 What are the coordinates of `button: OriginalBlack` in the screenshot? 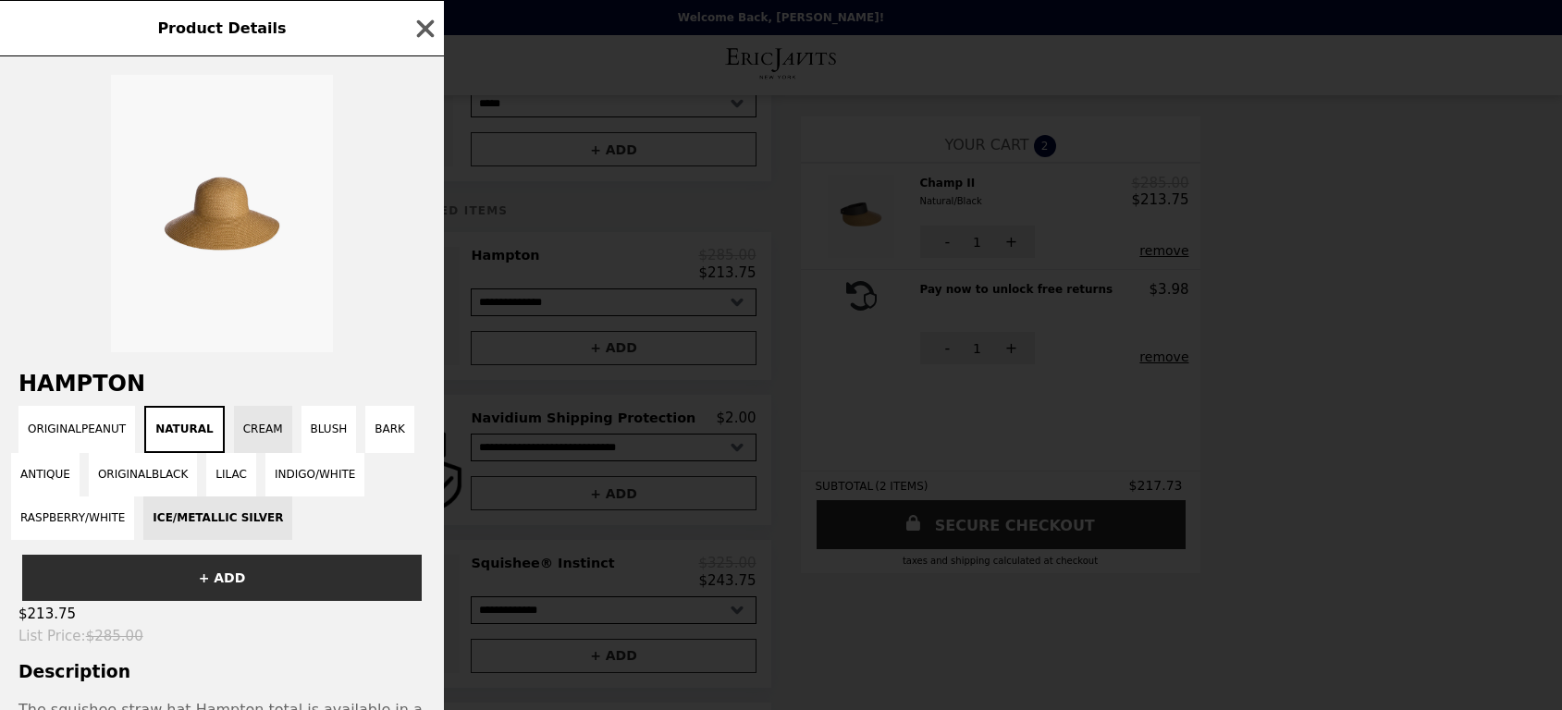 It's located at (142, 475).